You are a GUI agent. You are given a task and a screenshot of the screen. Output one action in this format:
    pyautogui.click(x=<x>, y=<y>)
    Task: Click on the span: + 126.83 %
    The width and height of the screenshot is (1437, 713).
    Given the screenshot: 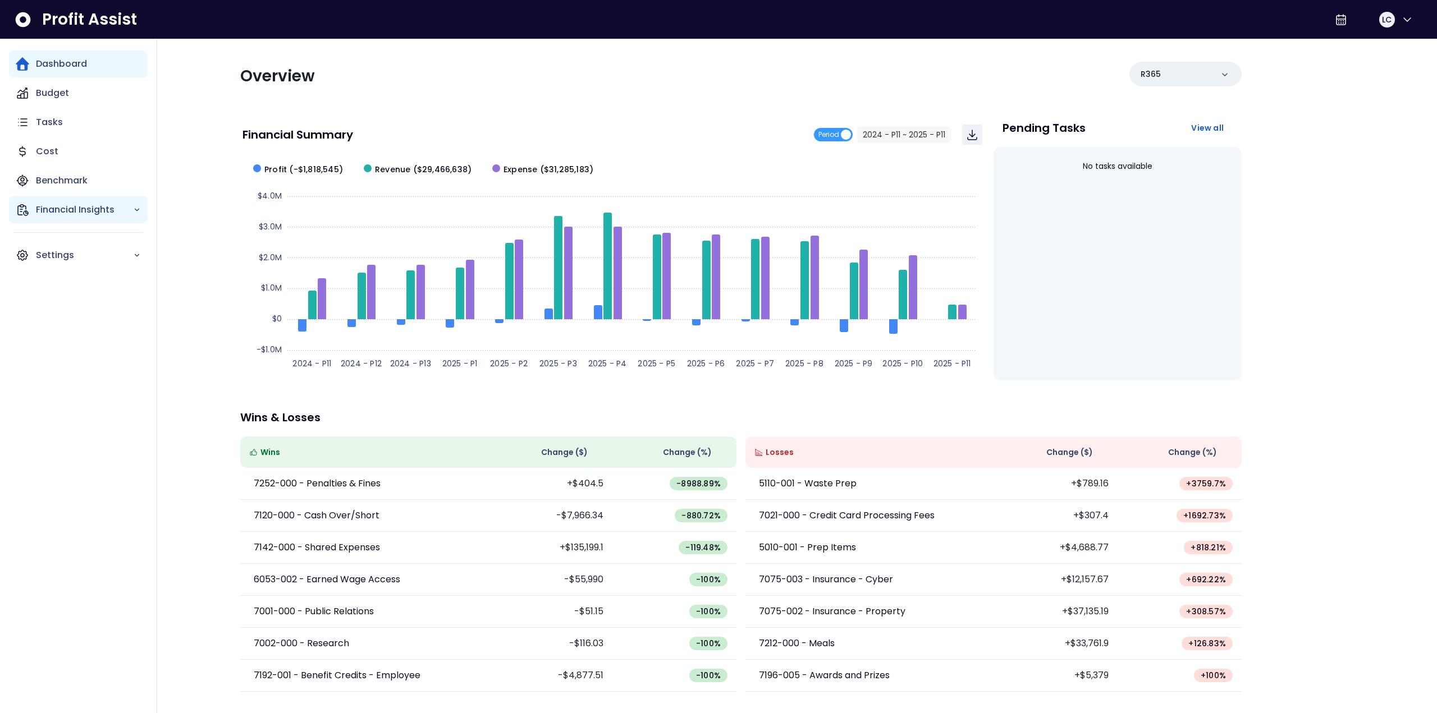 What is the action you would take?
    pyautogui.click(x=1207, y=644)
    